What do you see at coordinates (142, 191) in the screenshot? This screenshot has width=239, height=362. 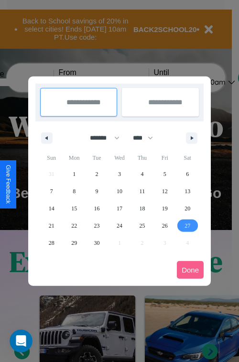 I see `button: 11` at bounding box center [142, 191].